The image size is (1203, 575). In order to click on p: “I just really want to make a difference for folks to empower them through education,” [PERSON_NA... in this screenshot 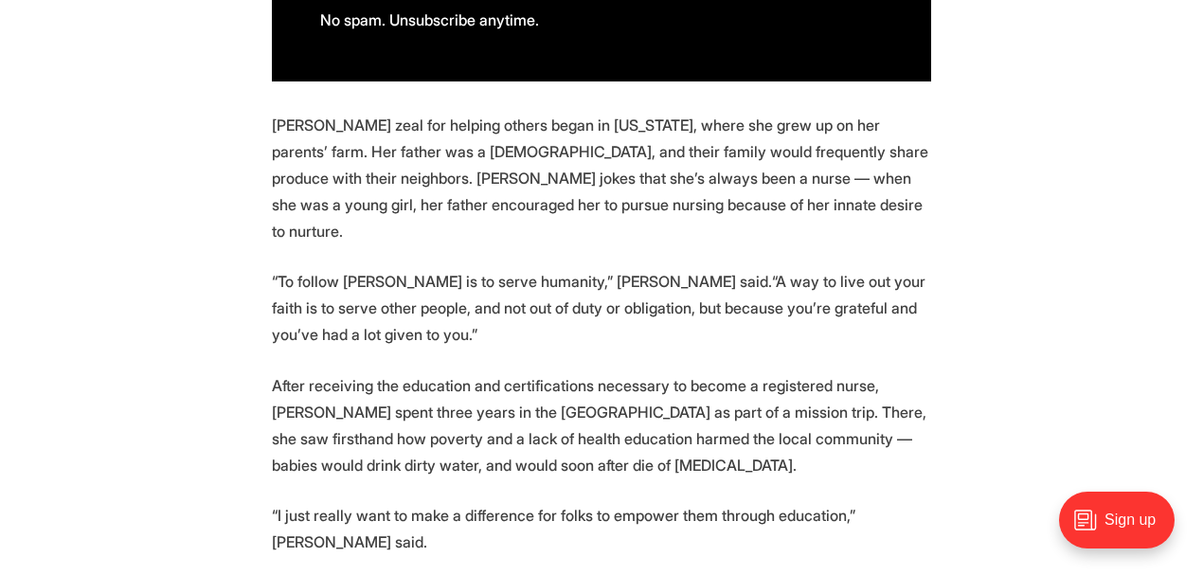, I will do `click(602, 529)`.